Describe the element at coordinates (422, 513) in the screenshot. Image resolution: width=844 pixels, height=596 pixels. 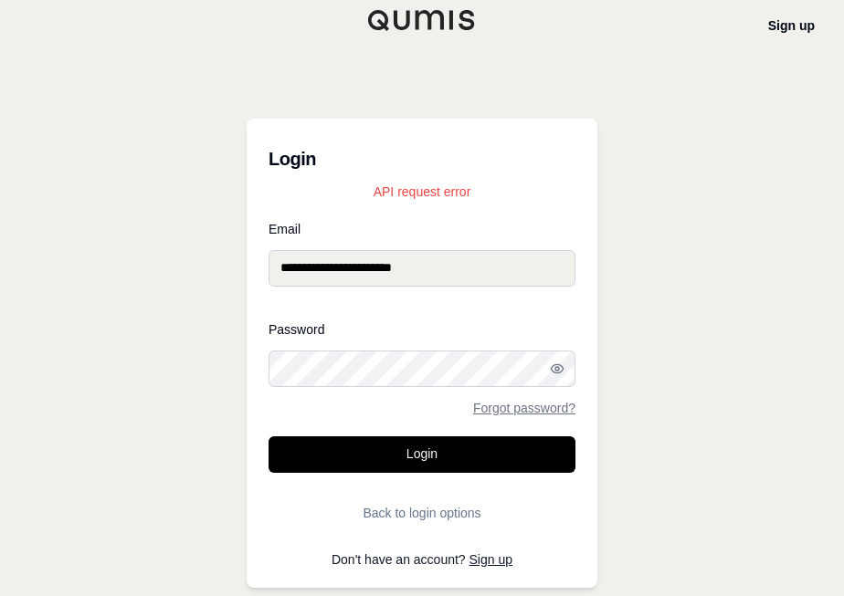
I see `button: Back to login options` at that location.